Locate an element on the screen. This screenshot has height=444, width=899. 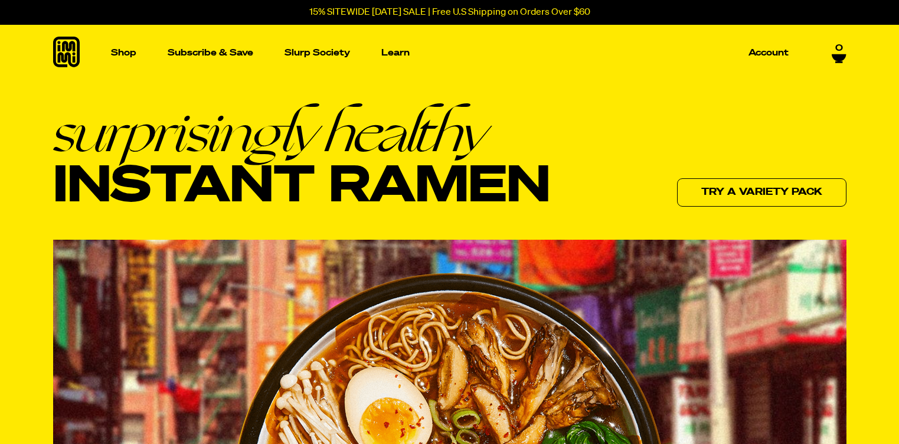
em: surprisingly healthy is located at coordinates (301, 132).